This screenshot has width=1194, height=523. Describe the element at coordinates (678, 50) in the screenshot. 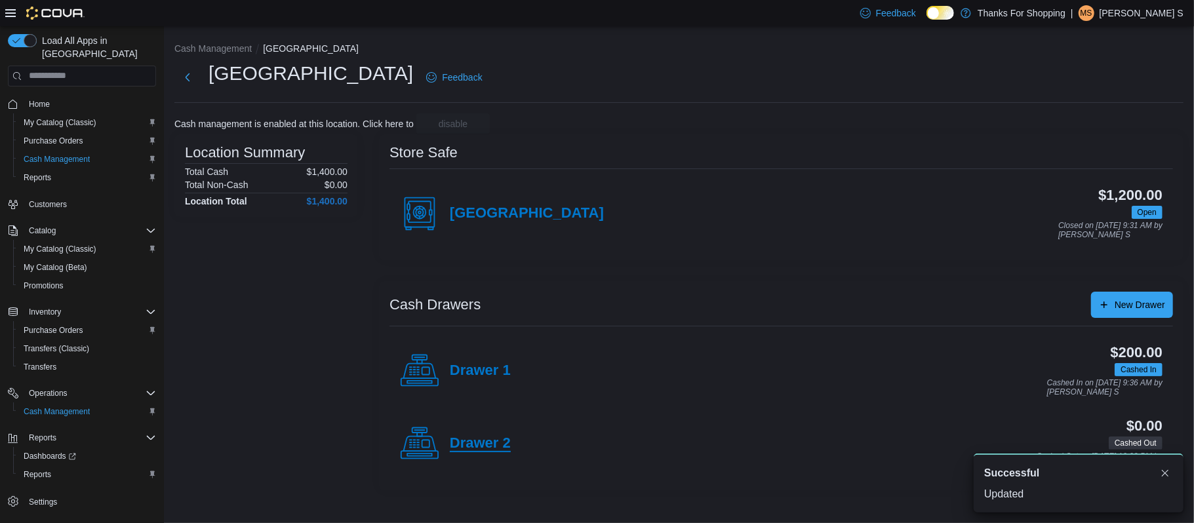

I see `nav: An example of EuiBreadcrumbs` at that location.